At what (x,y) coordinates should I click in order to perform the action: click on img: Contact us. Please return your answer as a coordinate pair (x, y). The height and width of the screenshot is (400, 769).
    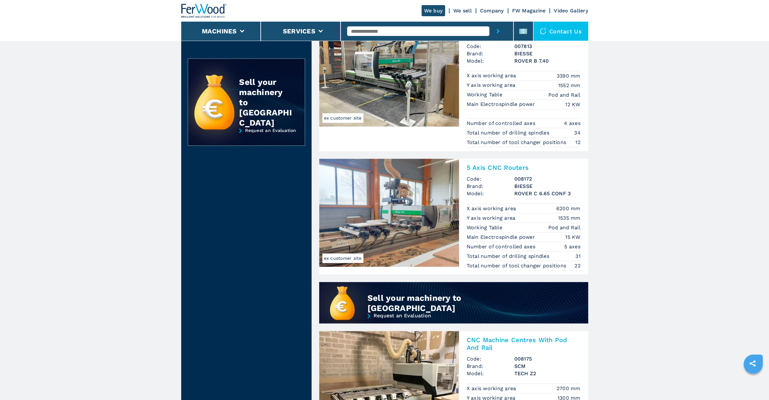
    Looking at the image, I should click on (543, 31).